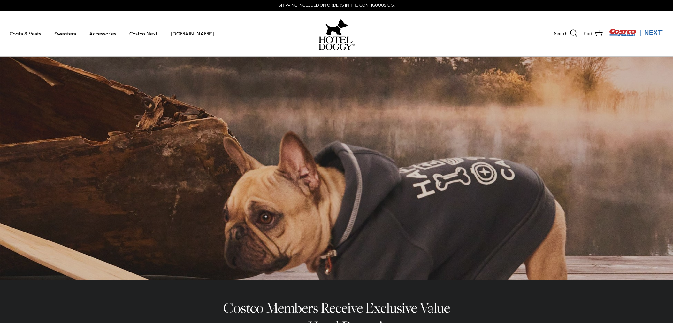 This screenshot has width=673, height=323. What do you see at coordinates (143, 34) in the screenshot?
I see `a: Costco Next` at bounding box center [143, 34].